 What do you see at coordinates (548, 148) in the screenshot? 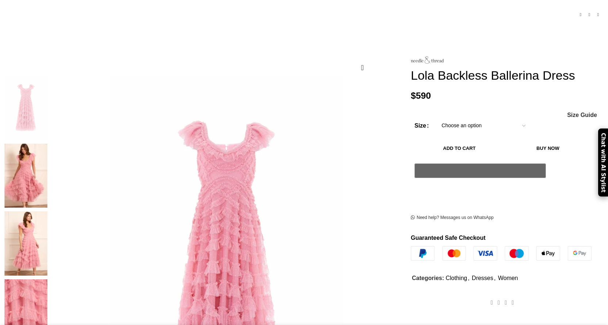
I see `button: Buy now` at bounding box center [548, 148].